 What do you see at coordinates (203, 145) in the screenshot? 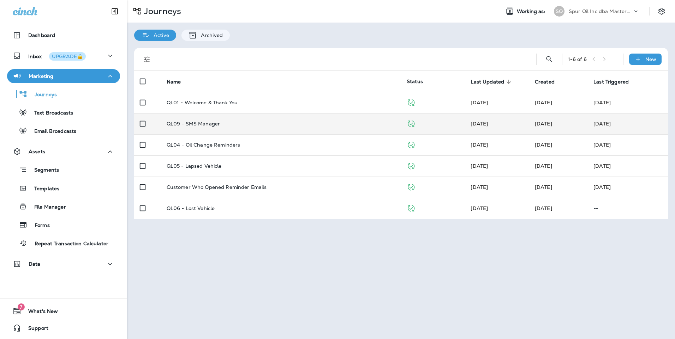
I see `p: QL04 - Oil Change Reminders` at bounding box center [203, 145].